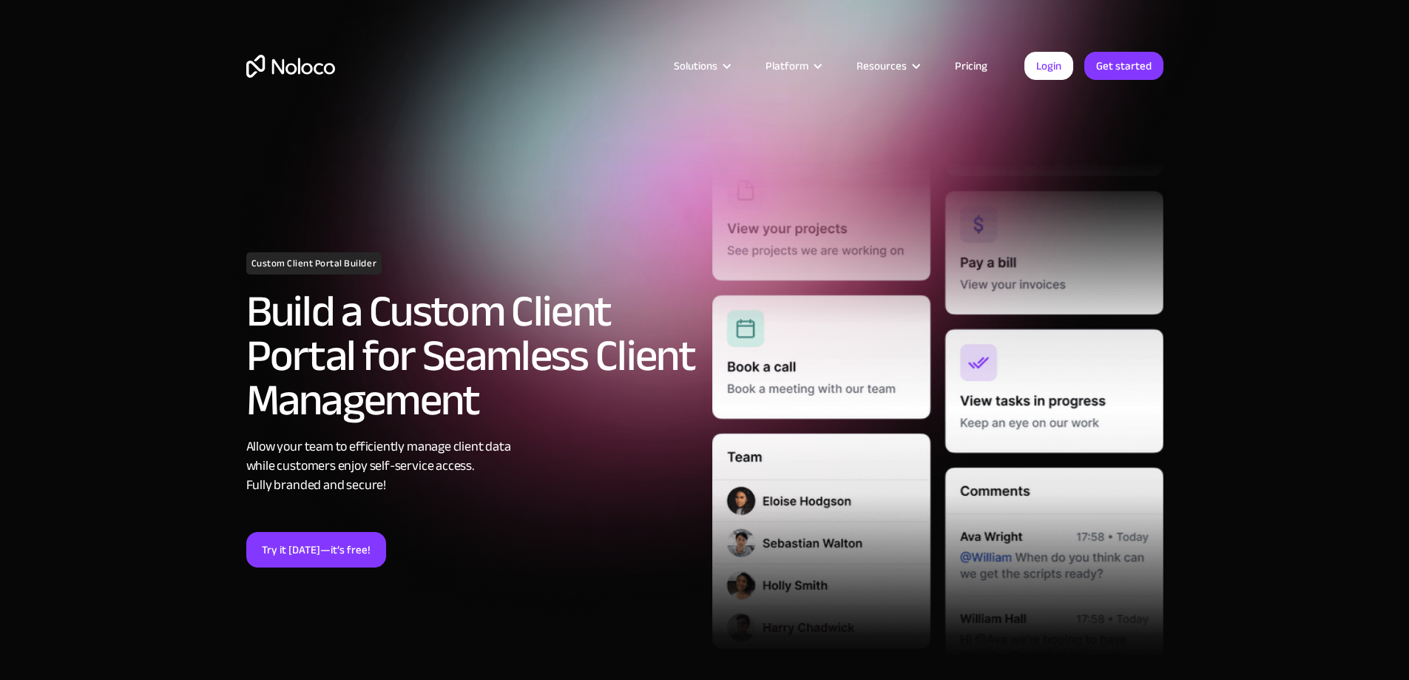 This screenshot has width=1409, height=680. Describe the element at coordinates (1124, 66) in the screenshot. I see `a: Get started` at that location.